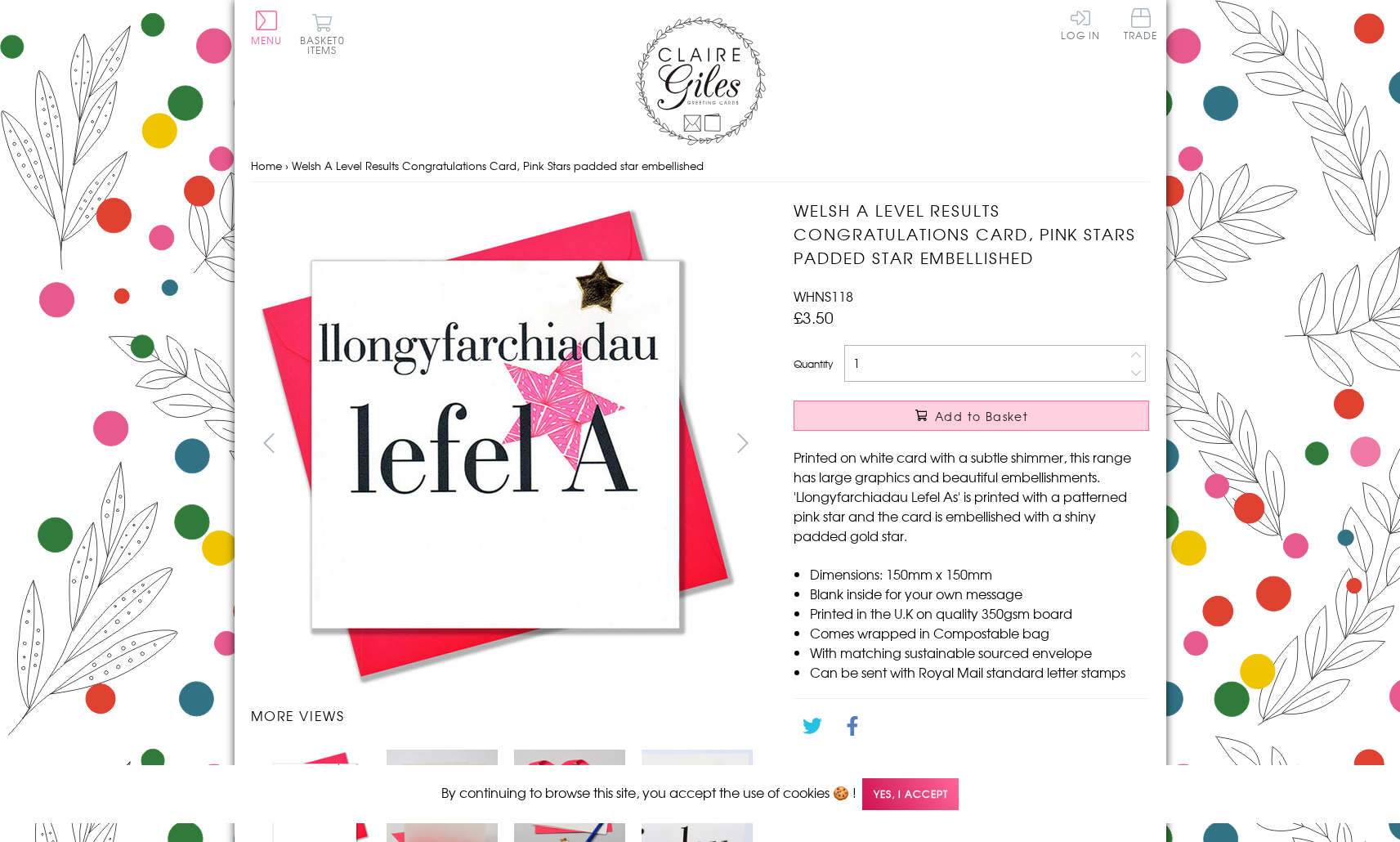 This screenshot has width=1400, height=842. Describe the element at coordinates (1080, 24) in the screenshot. I see `a: Log In` at that location.